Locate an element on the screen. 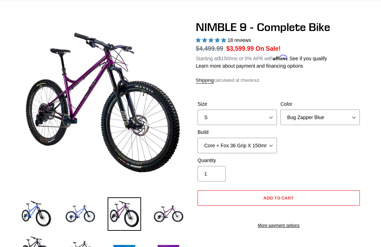 This screenshot has width=381, height=247. label: Quantity is located at coordinates (237, 161).